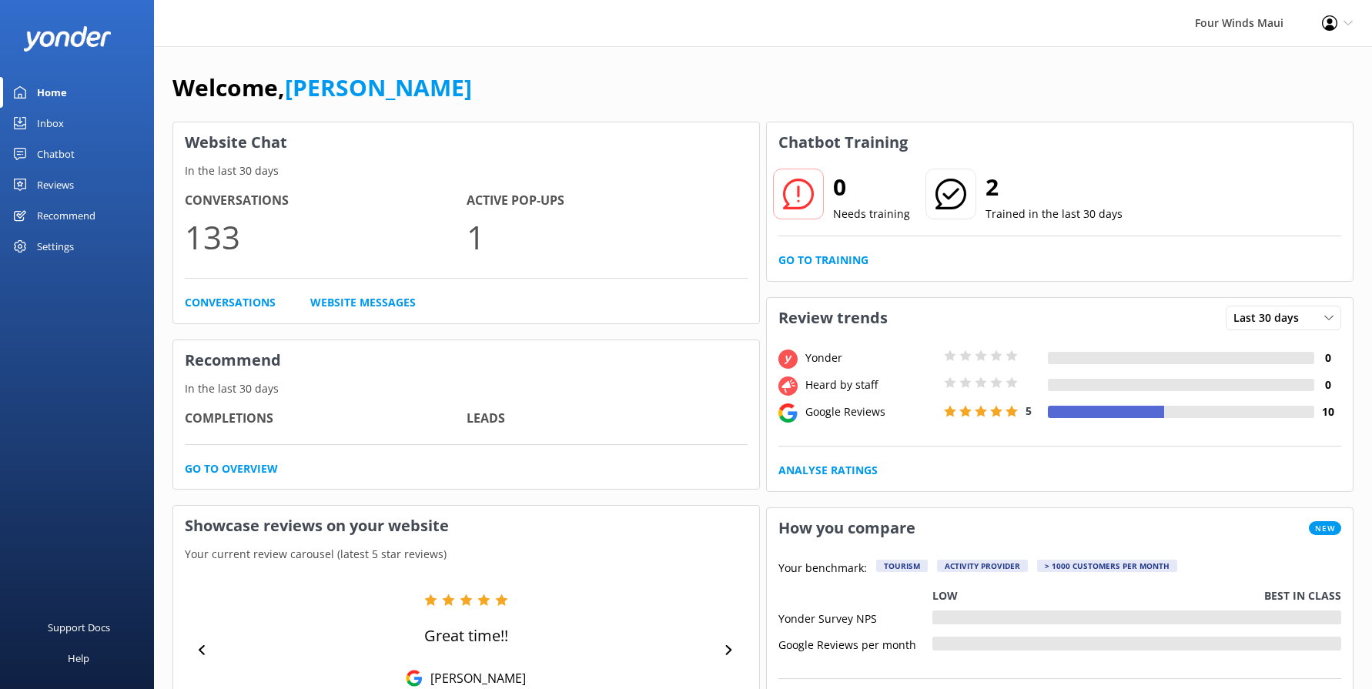 The height and width of the screenshot is (689, 1372). What do you see at coordinates (871, 358) in the screenshot?
I see `div: Yonder` at bounding box center [871, 358].